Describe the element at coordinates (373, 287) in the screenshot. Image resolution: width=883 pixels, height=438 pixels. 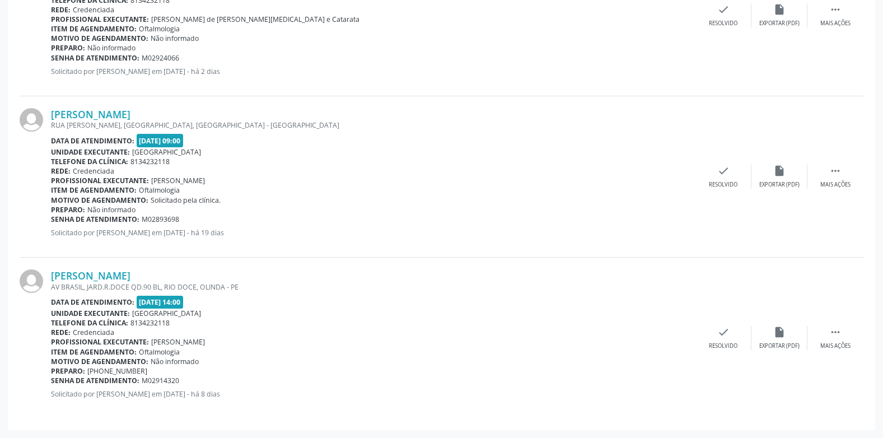
I see `div: AV BRASIL, JARD.R.DOCE QD.90 BL, RIO DOCE, OLINDA - PE` at that location.